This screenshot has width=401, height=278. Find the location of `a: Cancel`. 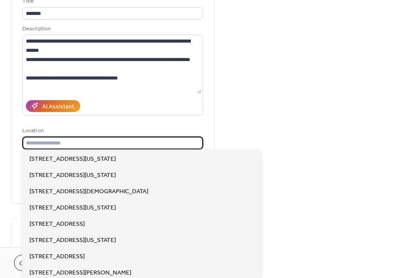

a: Cancel is located at coordinates (31, 262).